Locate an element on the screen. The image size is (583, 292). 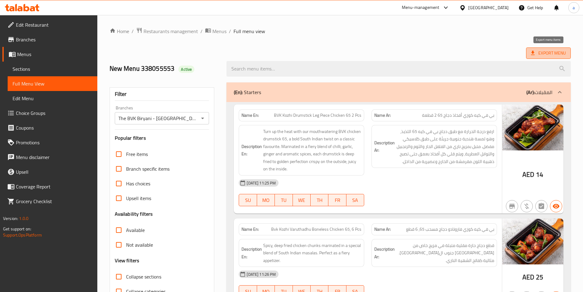
a: Upsell is located at coordinates (50, 172).